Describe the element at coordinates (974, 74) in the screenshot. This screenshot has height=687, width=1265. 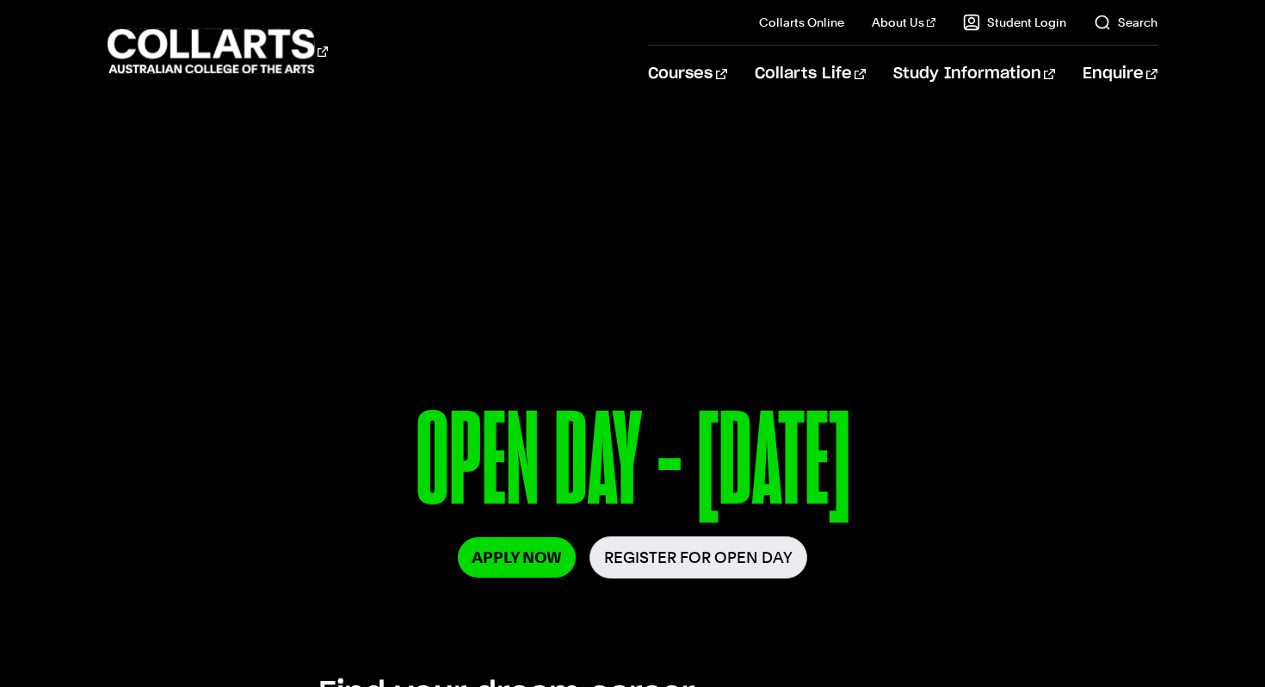
I see `a: Study Information` at that location.